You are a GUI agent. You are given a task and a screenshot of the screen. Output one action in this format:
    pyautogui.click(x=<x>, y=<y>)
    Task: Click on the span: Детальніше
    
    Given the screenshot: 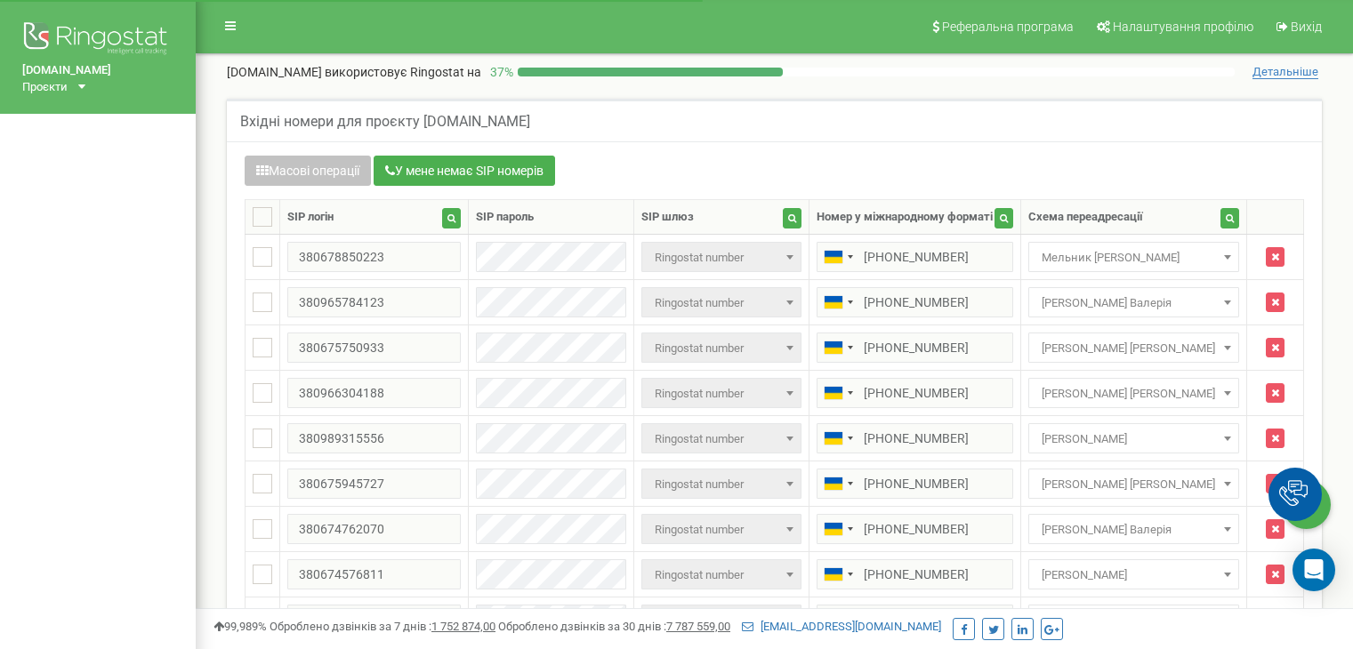 What is the action you would take?
    pyautogui.click(x=1285, y=72)
    